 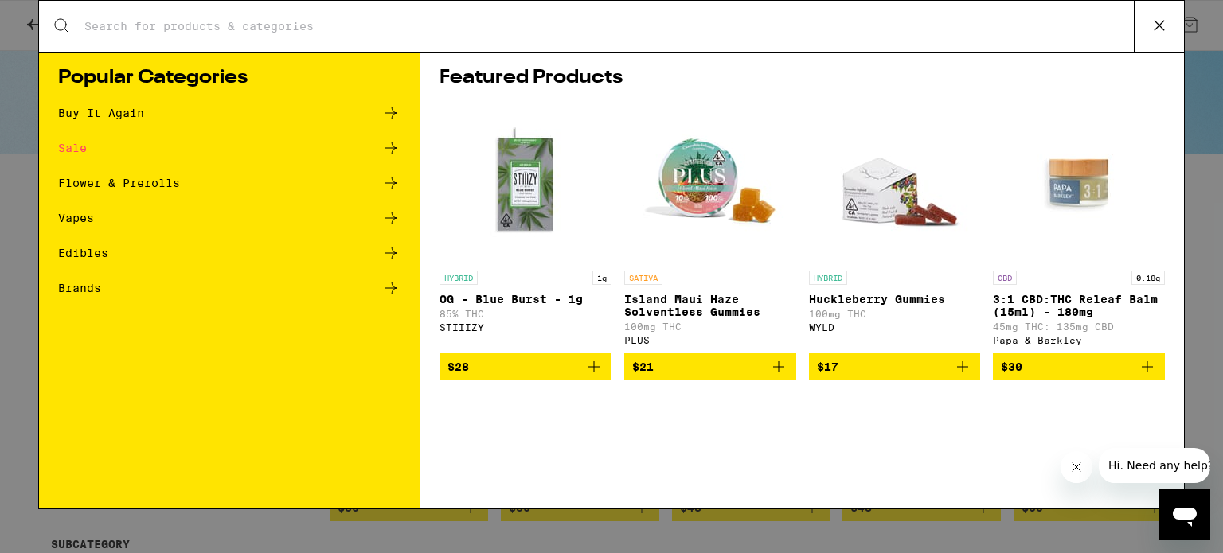 I want to click on a: Buy It Again, so click(x=229, y=113).